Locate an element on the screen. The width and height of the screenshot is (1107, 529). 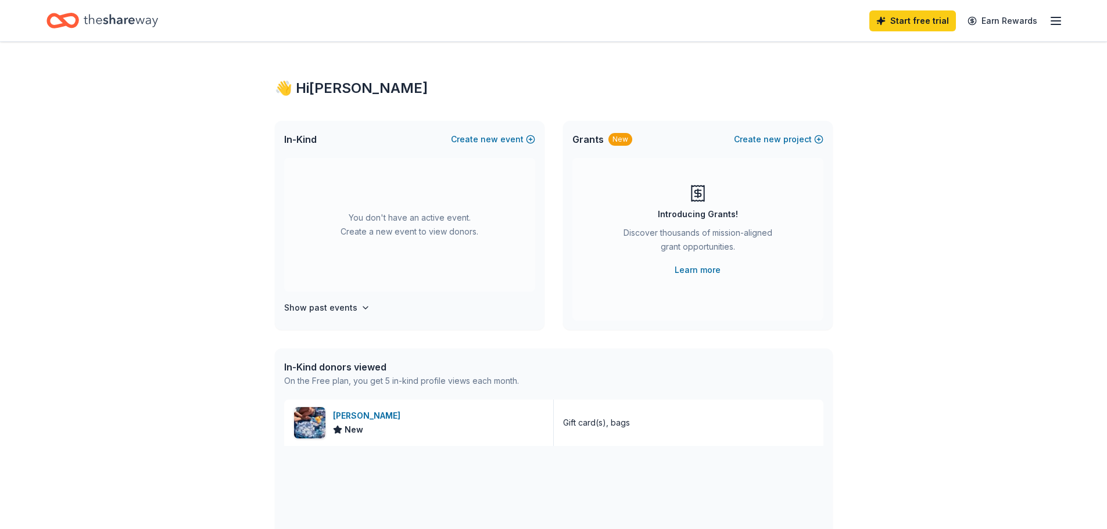
a: Earn Rewards is located at coordinates (1002, 21).